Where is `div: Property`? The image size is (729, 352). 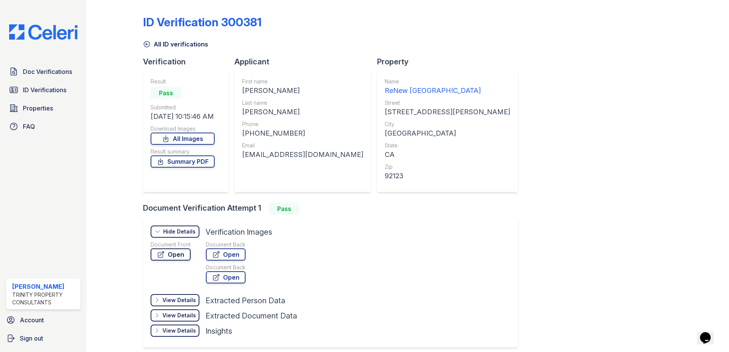 div: Property is located at coordinates (450, 62).